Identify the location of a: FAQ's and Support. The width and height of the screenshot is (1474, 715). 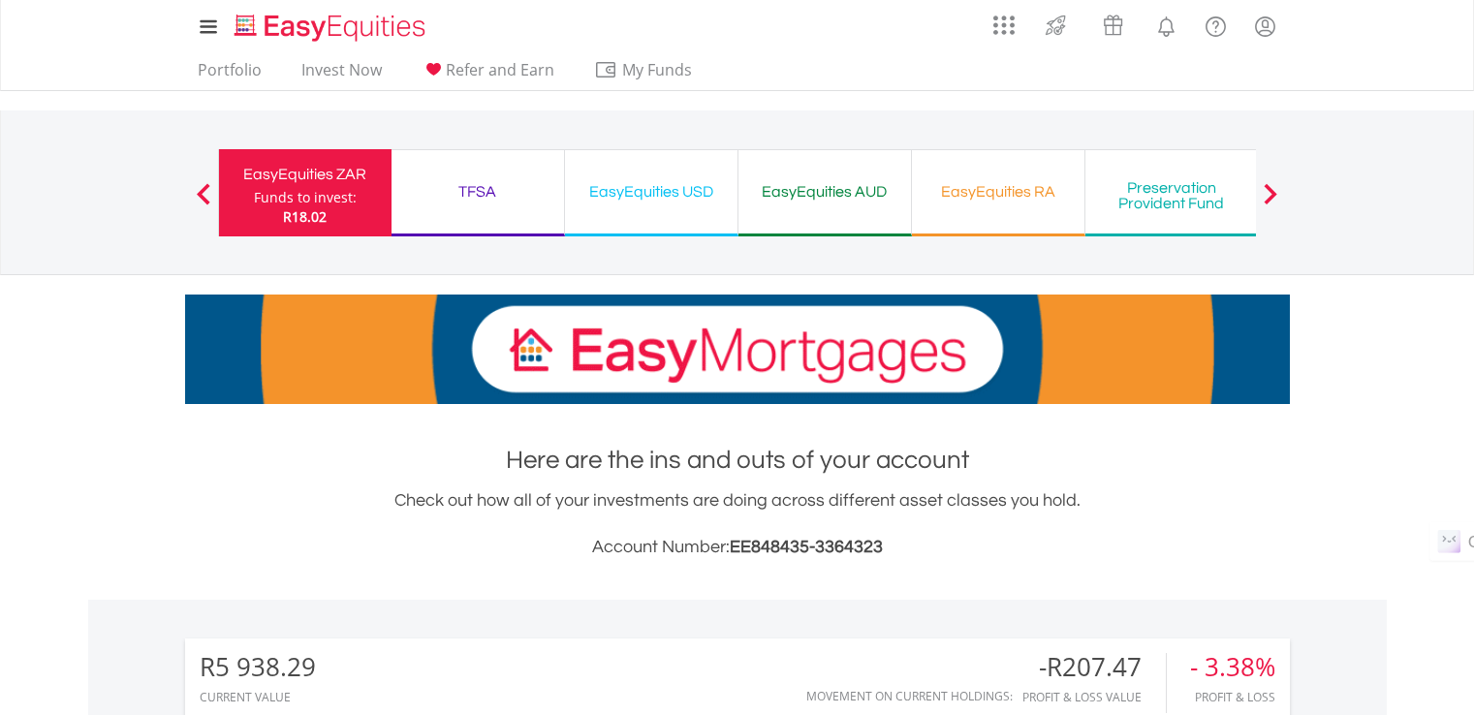
(1215, 24).